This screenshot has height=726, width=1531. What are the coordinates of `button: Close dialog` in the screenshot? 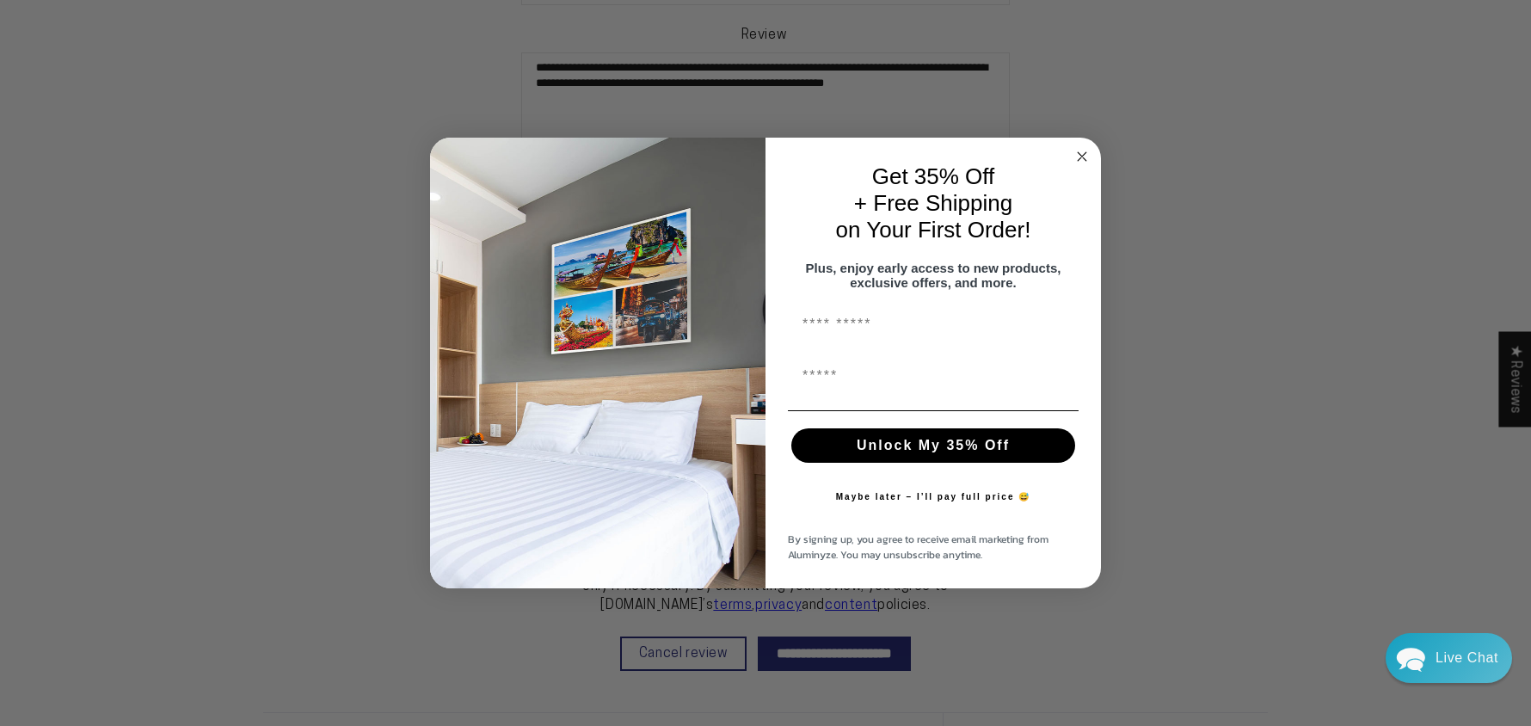 It's located at (1082, 157).